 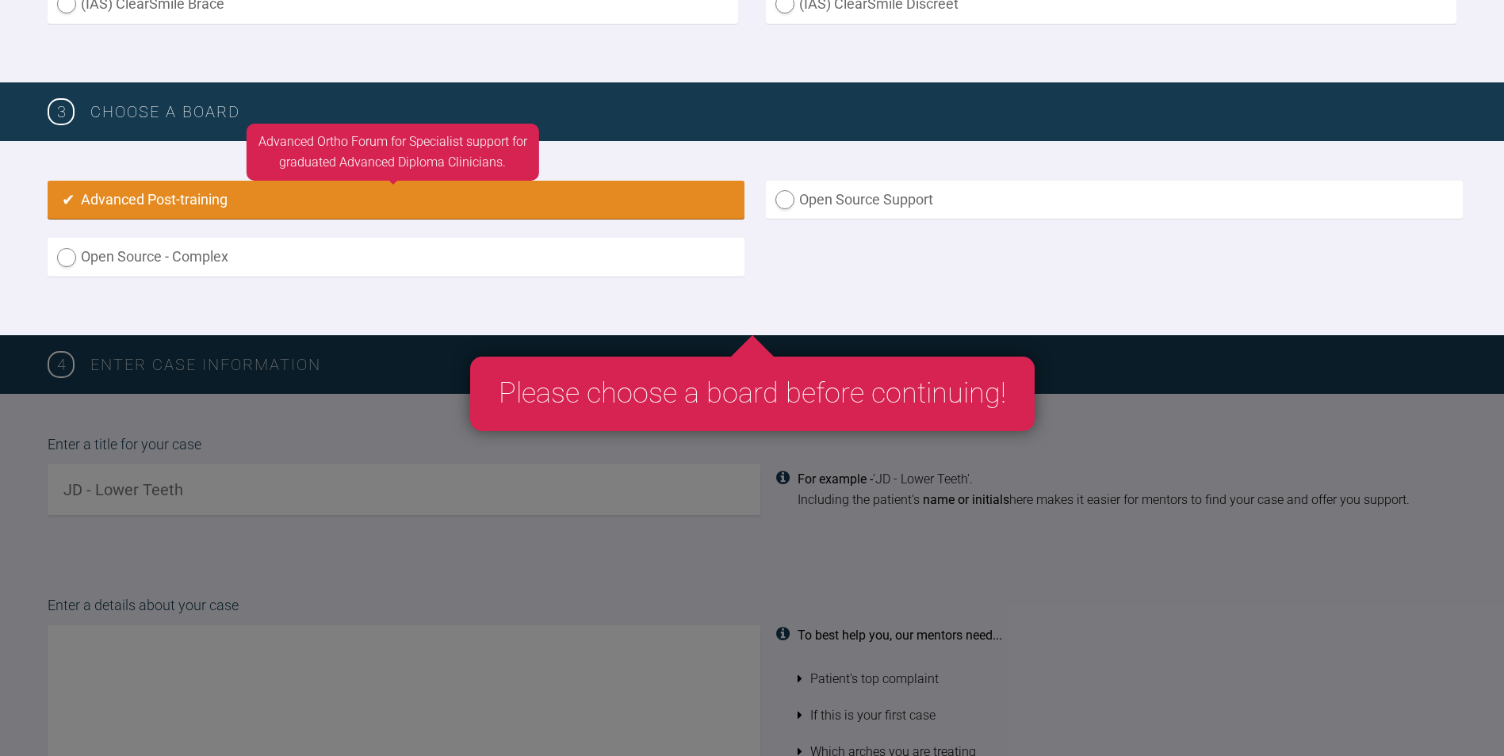 I want to click on label: Advanced Post-training, so click(x=396, y=200).